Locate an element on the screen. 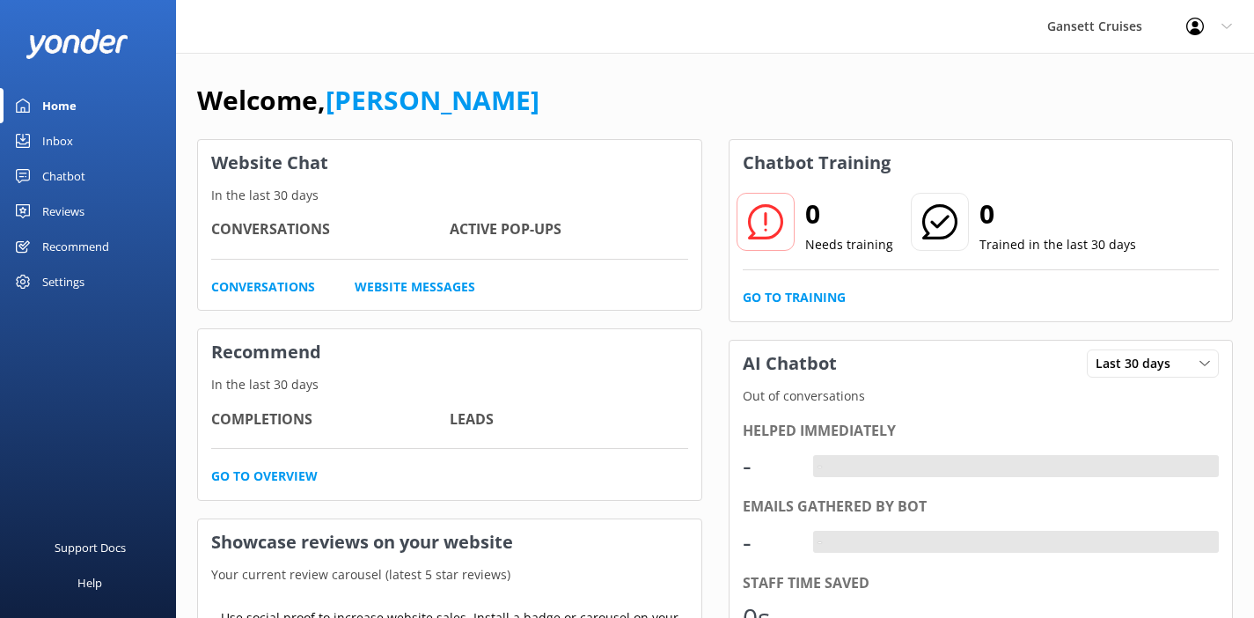  div: Settings is located at coordinates (63, 282).